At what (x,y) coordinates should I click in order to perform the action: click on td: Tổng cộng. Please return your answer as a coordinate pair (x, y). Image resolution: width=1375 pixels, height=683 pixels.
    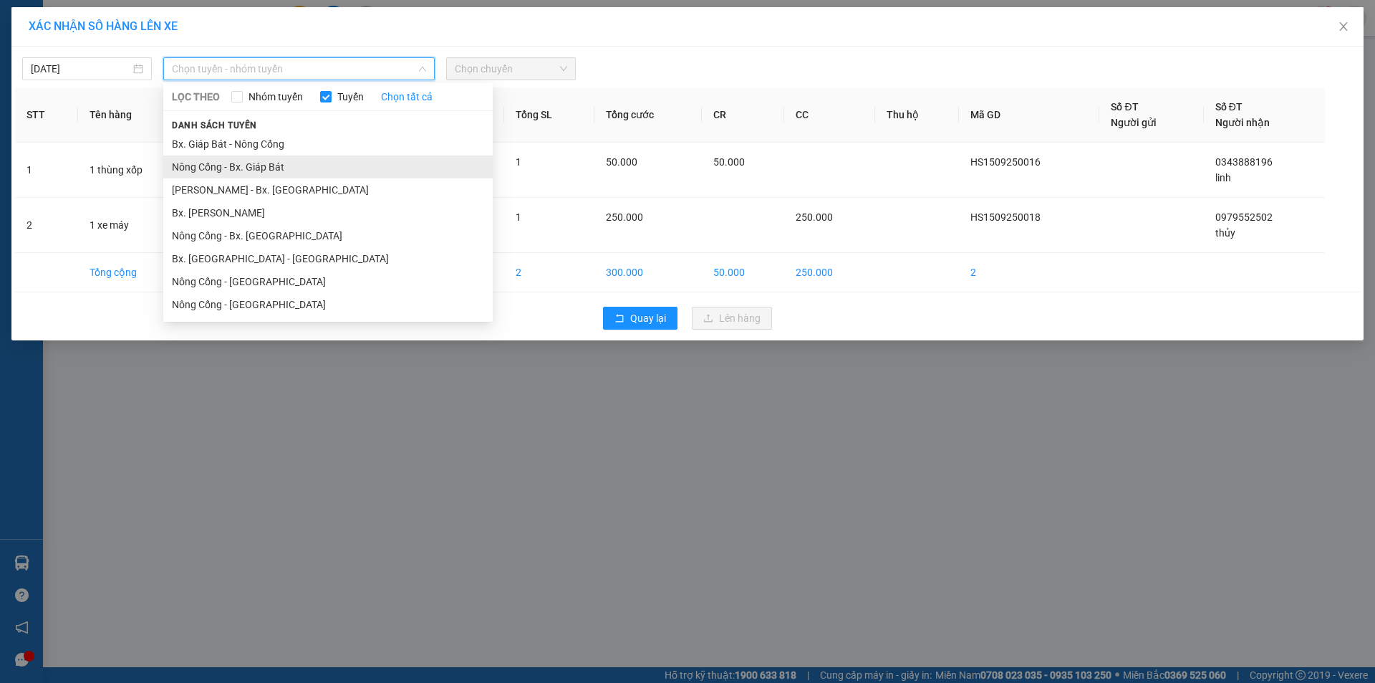
    Looking at the image, I should click on (135, 272).